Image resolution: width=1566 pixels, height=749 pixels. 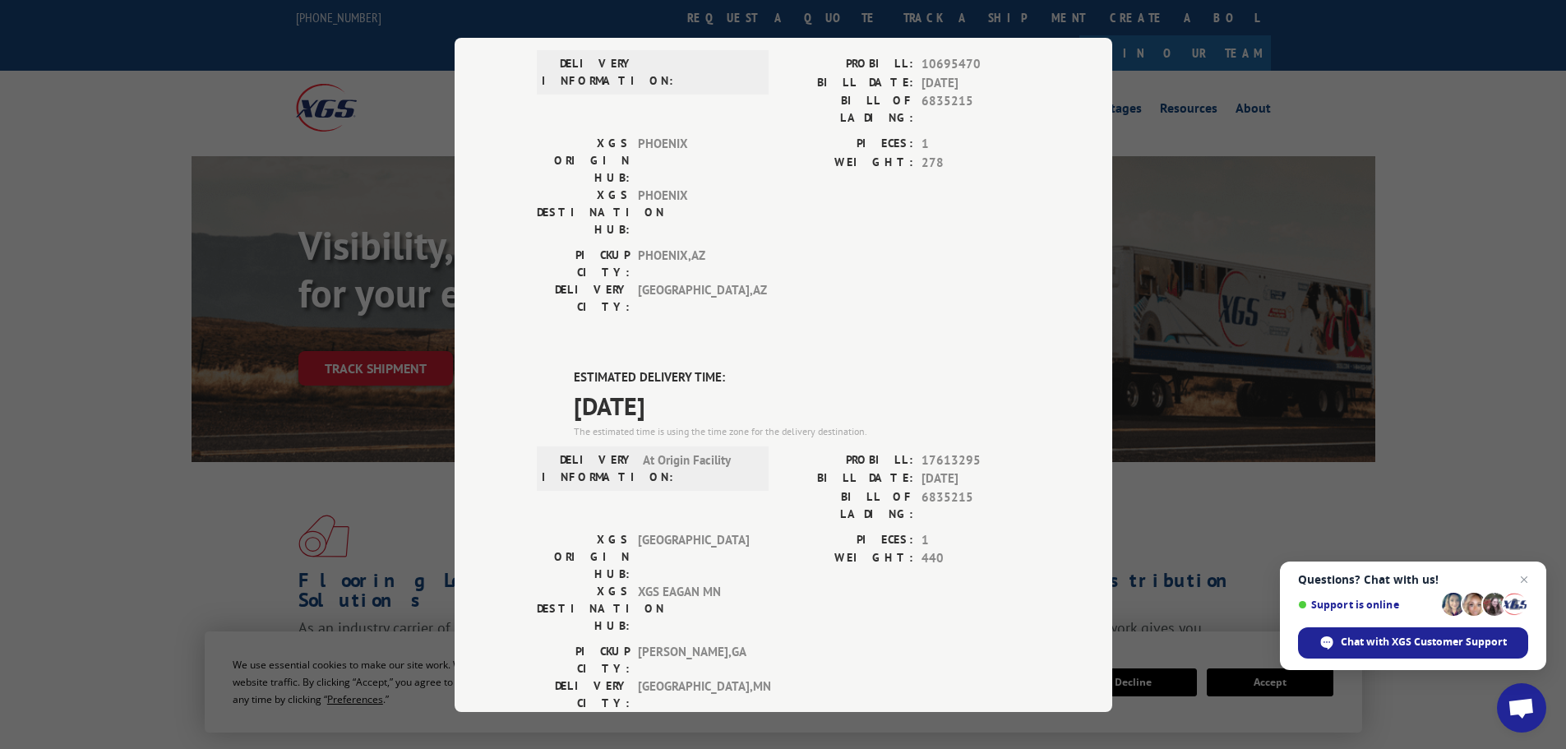 What do you see at coordinates (1524, 580) in the screenshot?
I see `span: Close chat` at bounding box center [1524, 580].